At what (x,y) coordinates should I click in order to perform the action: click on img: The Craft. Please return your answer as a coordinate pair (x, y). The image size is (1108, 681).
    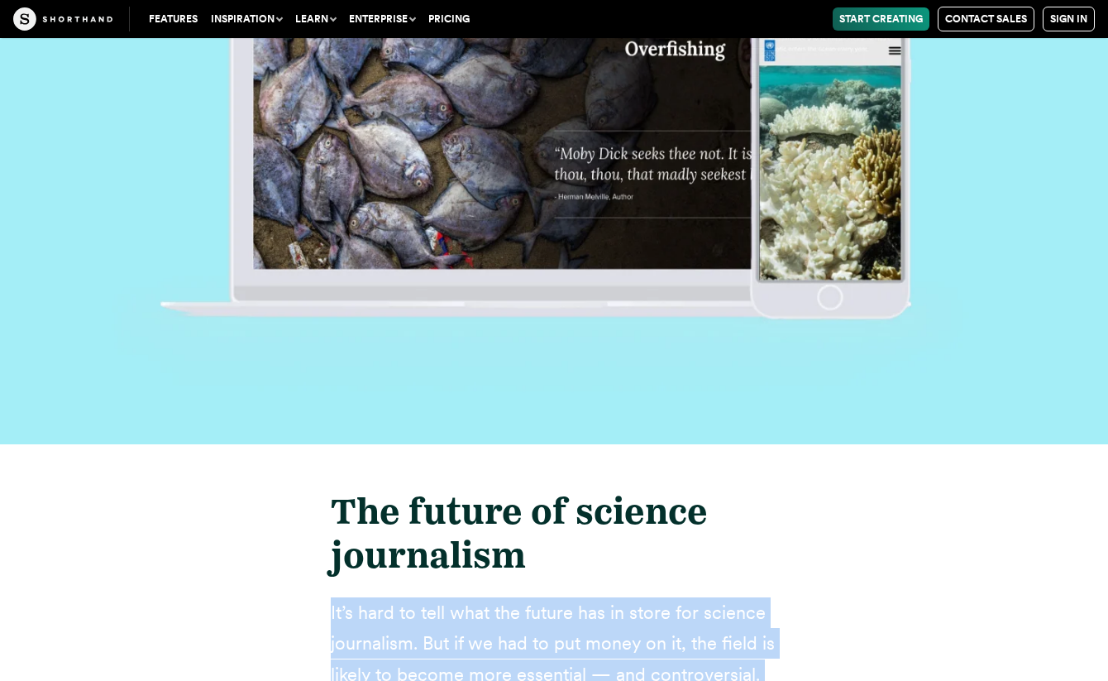
    Looking at the image, I should click on (63, 19).